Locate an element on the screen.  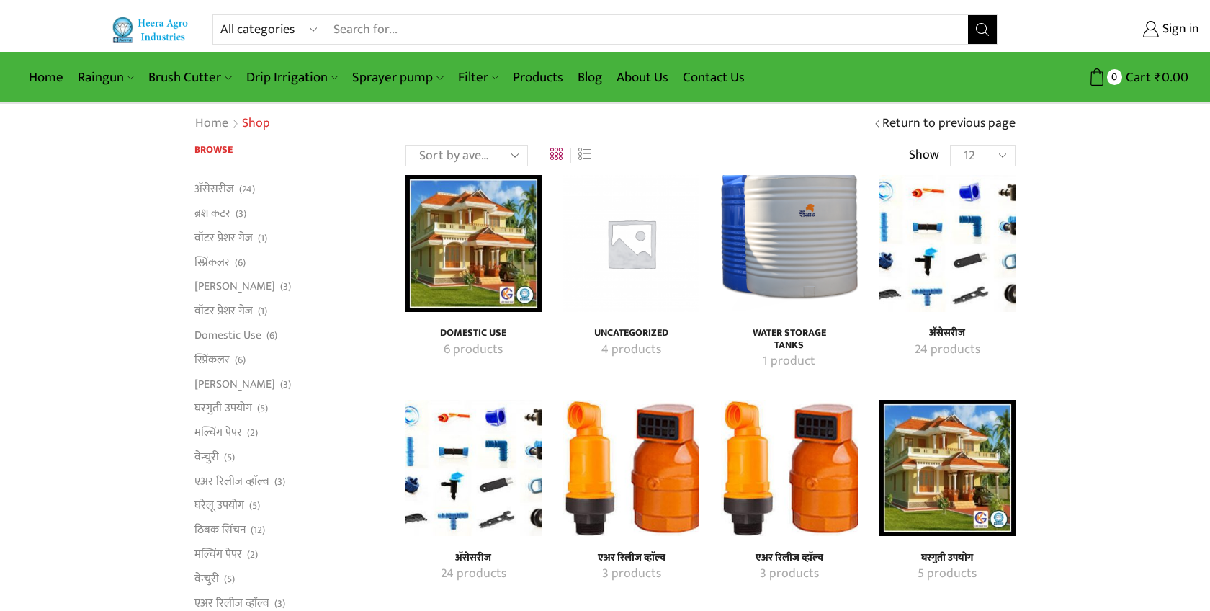
h4: Water Storage Tanks is located at coordinates (789, 339).